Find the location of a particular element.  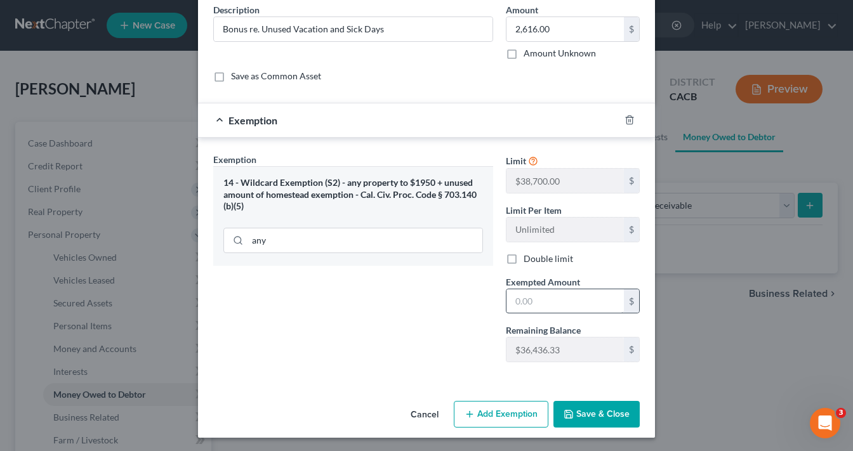

span: Exempted Amount is located at coordinates (543, 282).